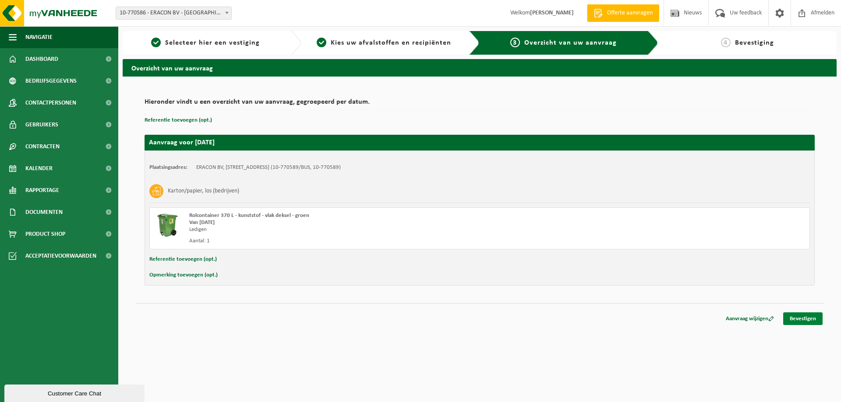  I want to click on a: Offerte aanvragen, so click(623, 13).